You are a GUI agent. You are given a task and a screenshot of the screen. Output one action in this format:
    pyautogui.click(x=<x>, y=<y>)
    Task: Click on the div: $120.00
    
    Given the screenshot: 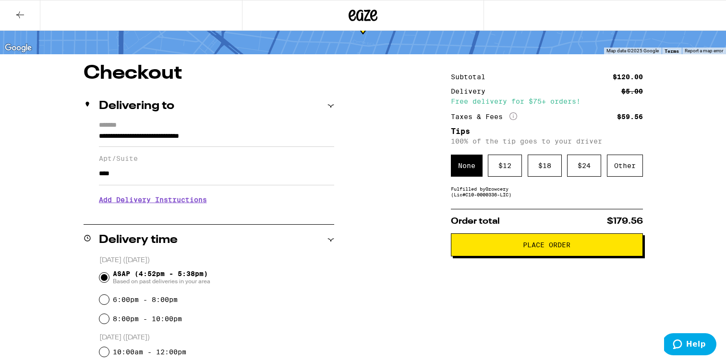 What is the action you would take?
    pyautogui.click(x=628, y=77)
    